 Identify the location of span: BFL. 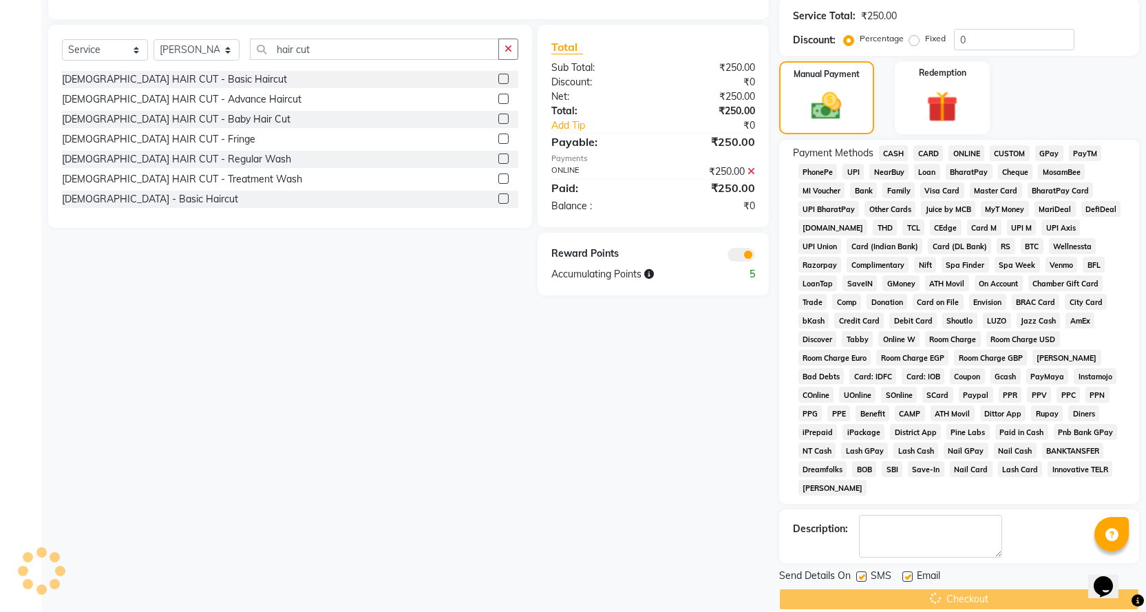
(1094, 264).